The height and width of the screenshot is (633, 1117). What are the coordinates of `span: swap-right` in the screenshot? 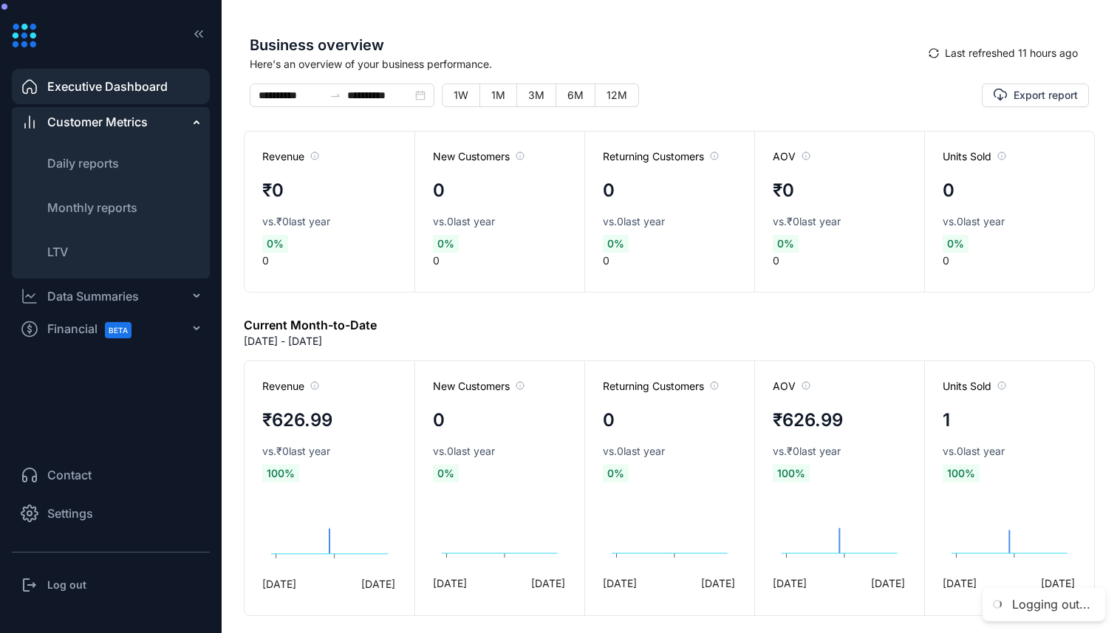 It's located at (335, 95).